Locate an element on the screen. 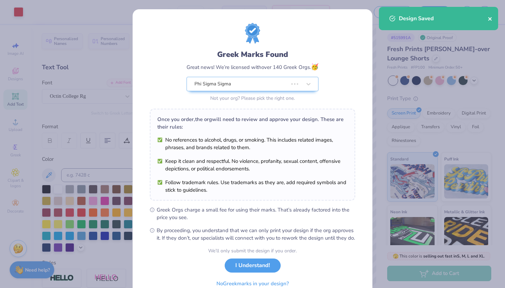  div: Not your org? Please pick the right one. is located at coordinates (252, 98).